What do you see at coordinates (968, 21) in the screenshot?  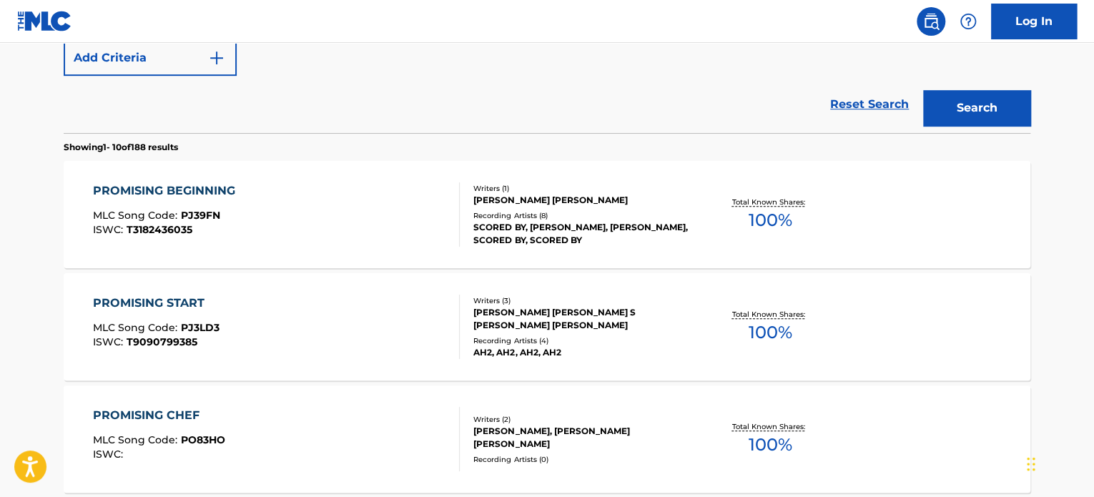 I see `div: Help` at bounding box center [968, 21].